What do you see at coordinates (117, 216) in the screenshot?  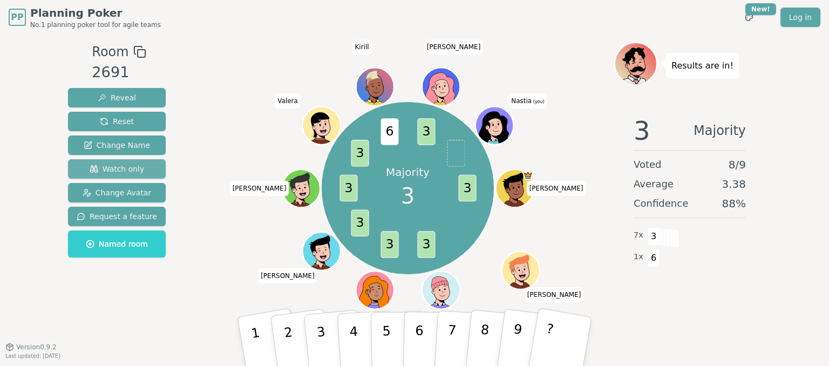 I see `button: Request a feature` at bounding box center [117, 216].